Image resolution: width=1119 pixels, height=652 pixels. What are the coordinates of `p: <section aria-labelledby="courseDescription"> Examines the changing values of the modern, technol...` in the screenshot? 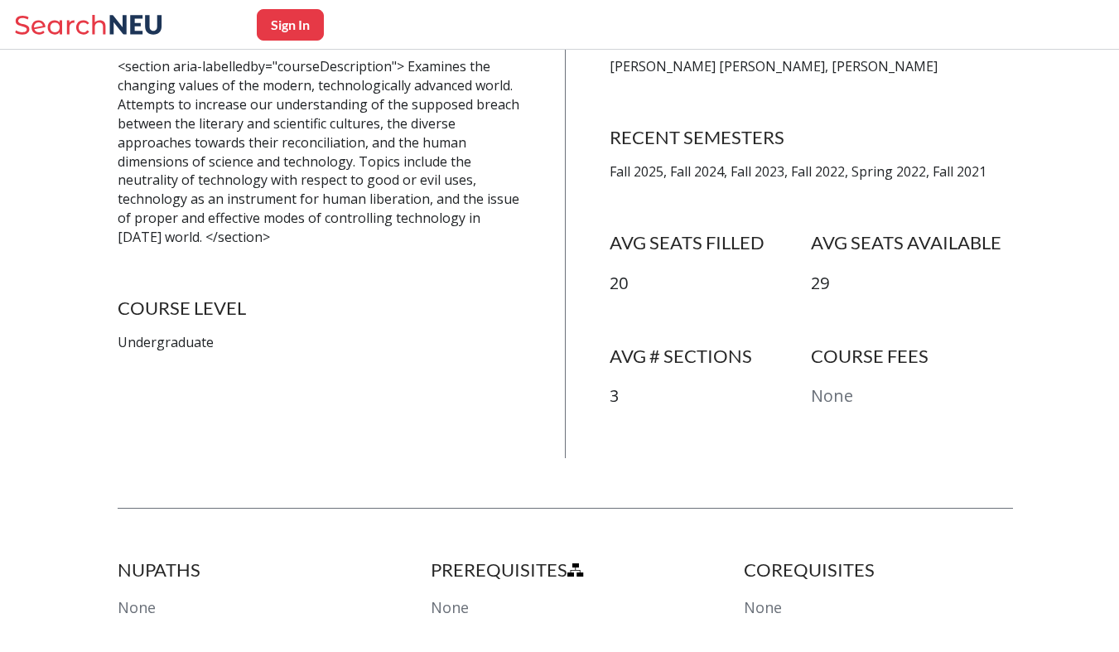 It's located at (319, 152).